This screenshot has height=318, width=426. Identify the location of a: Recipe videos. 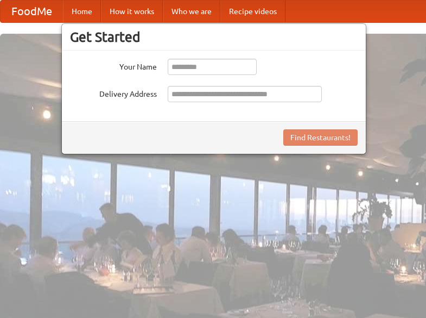
(253, 11).